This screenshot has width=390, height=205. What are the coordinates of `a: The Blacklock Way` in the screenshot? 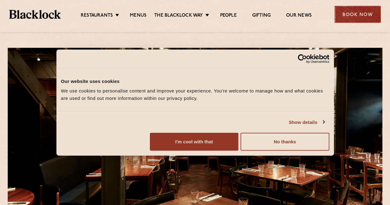 It's located at (178, 16).